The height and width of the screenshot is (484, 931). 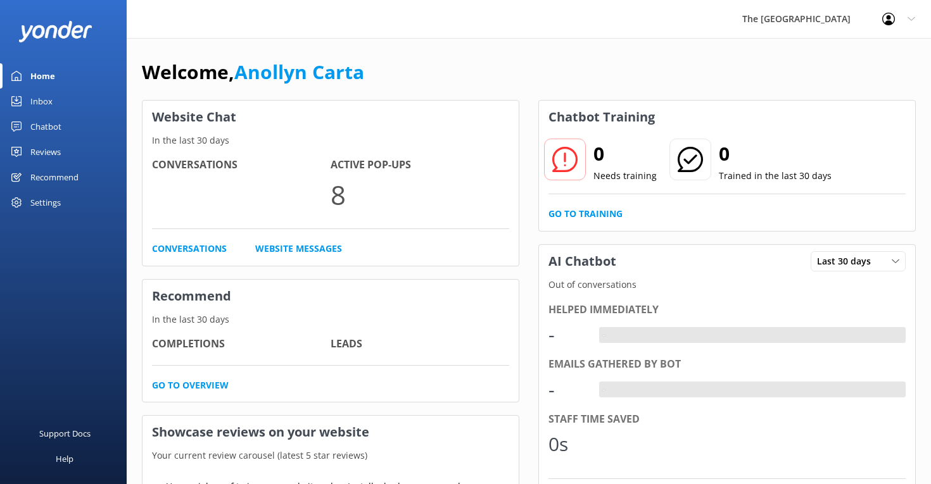 What do you see at coordinates (420, 165) in the screenshot?
I see `h4: Active Pop-ups` at bounding box center [420, 165].